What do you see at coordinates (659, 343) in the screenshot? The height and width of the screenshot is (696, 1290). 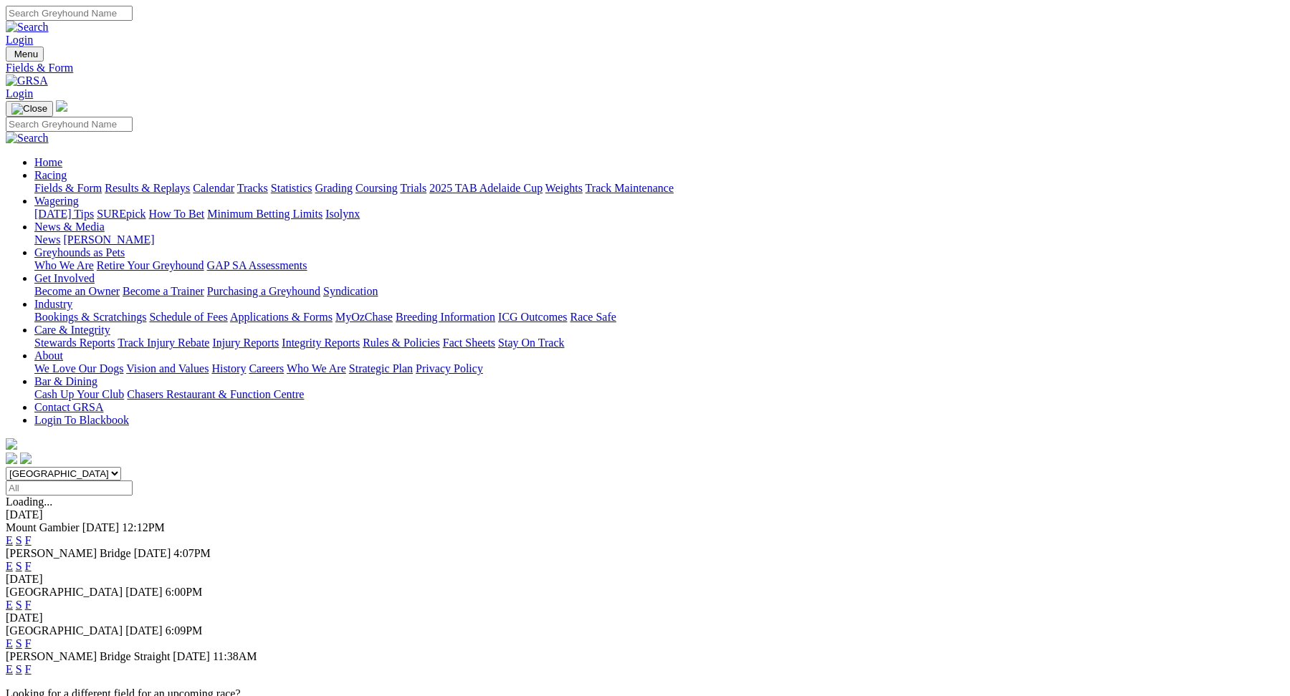 I see `div: Care & Integrity` at bounding box center [659, 343].